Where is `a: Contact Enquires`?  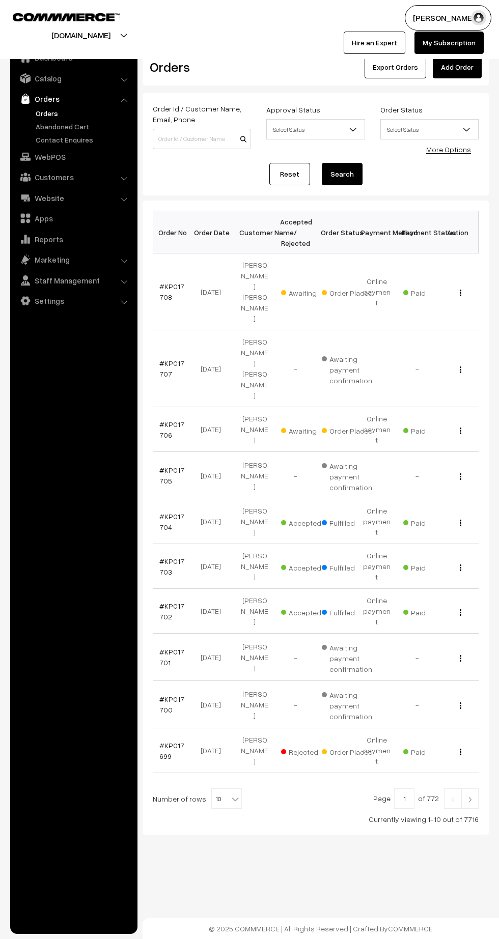 a: Contact Enquires is located at coordinates (83, 139).